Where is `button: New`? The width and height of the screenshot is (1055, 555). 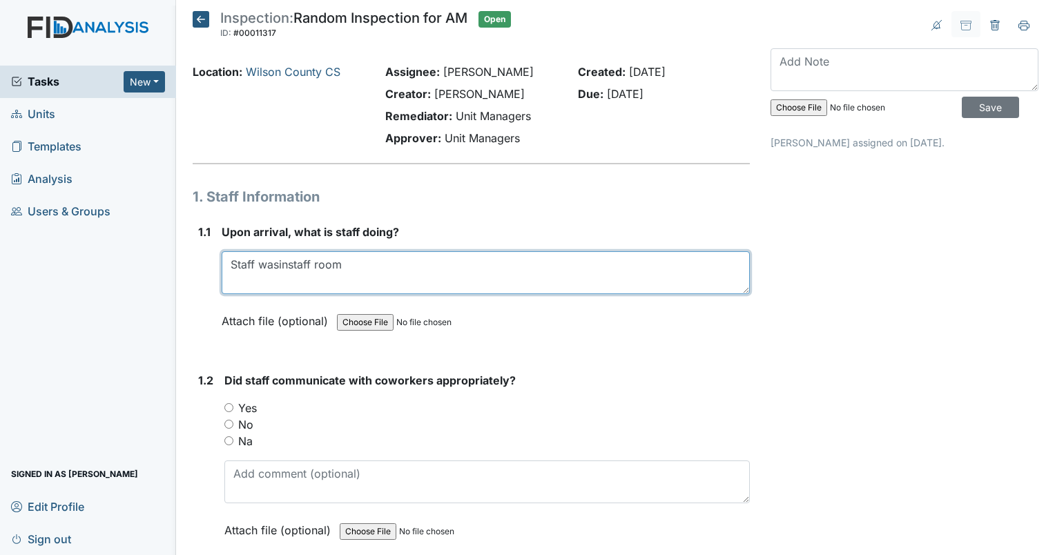
button: New is located at coordinates (144, 81).